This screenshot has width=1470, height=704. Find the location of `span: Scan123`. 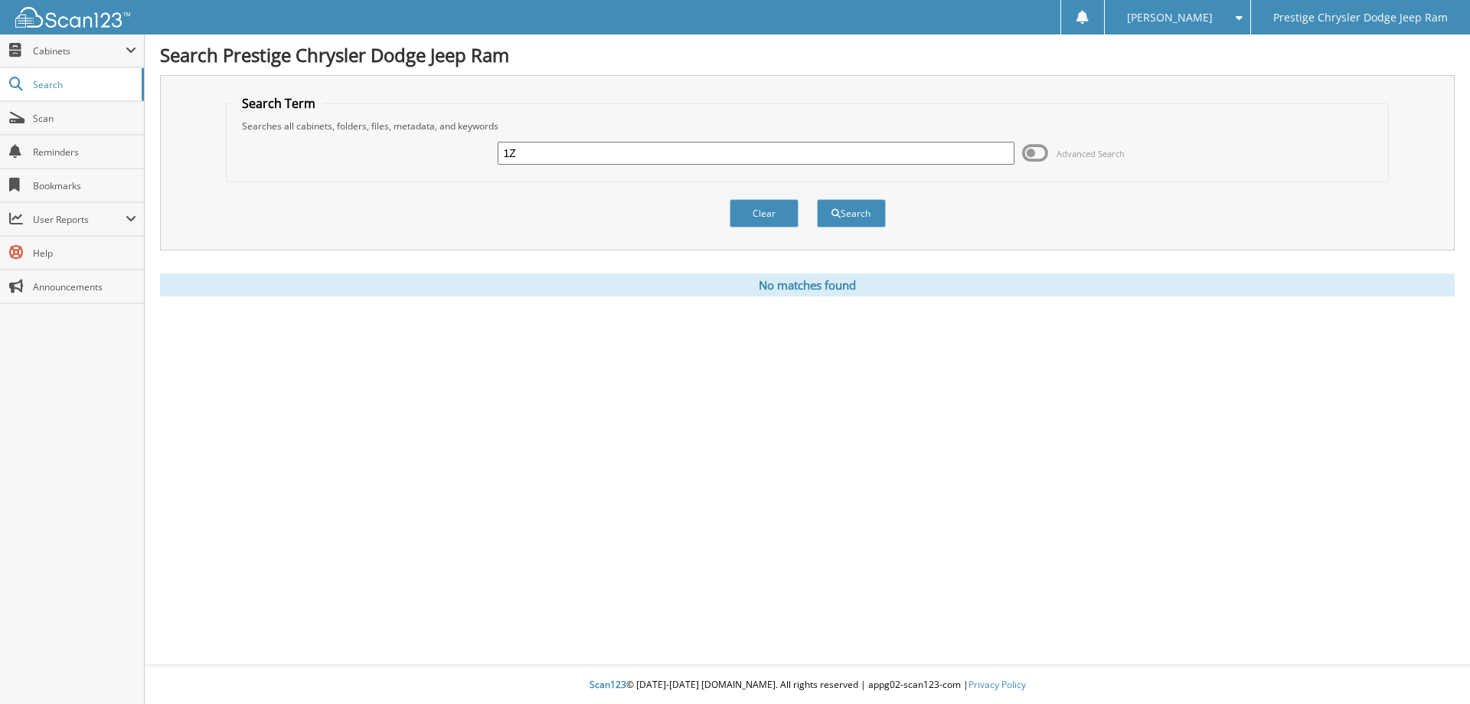

span: Scan123 is located at coordinates (608, 684).